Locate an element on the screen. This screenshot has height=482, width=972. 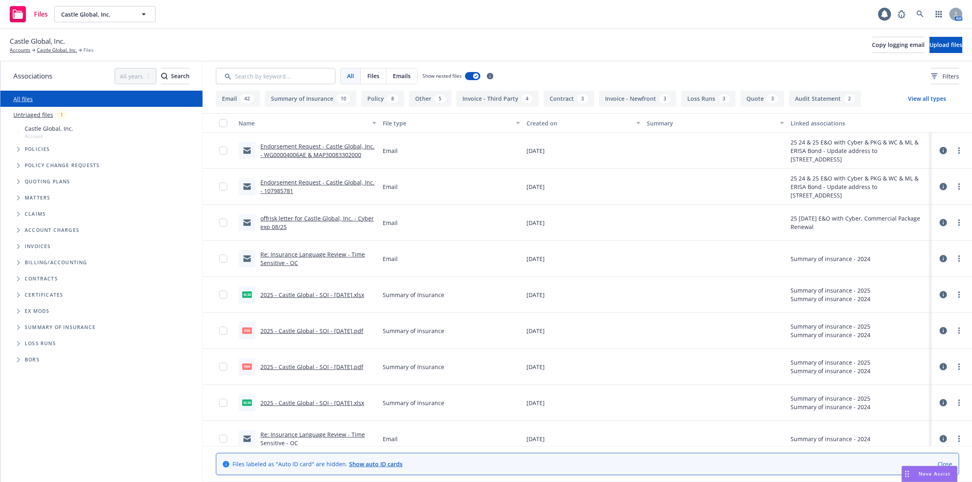
span: Matters is located at coordinates (37, 198).